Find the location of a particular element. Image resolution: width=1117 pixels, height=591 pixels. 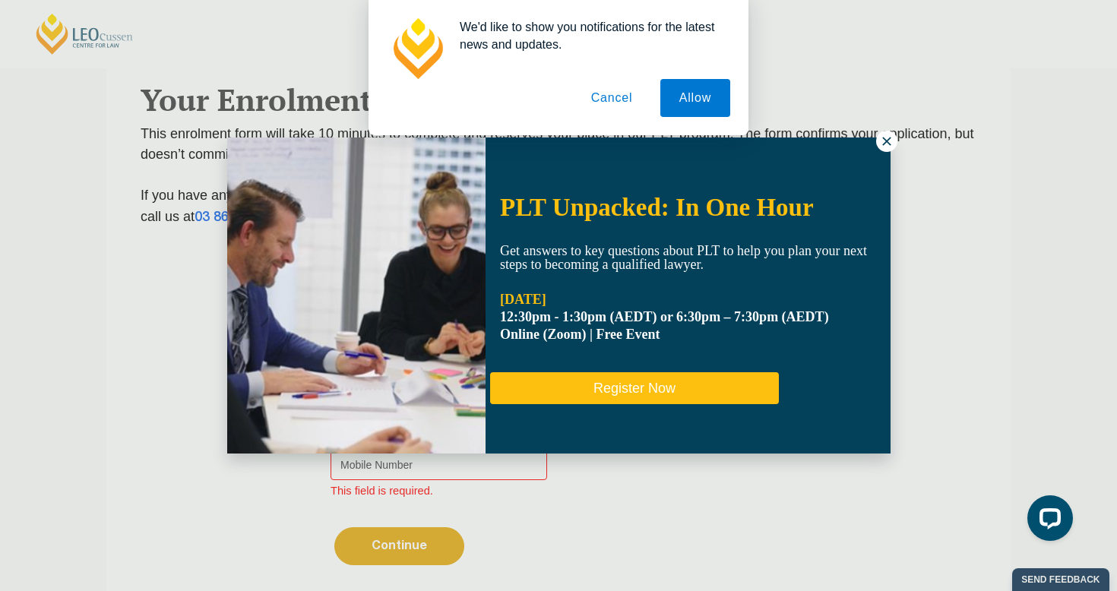

span: Online (Zoom) | Free Event is located at coordinates (580, 334).